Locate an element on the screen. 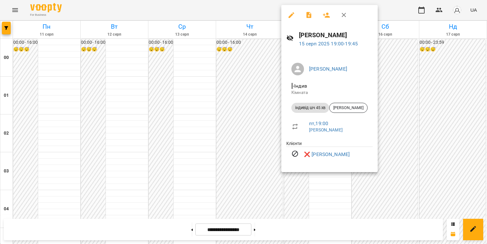  svg: Візит скасовано is located at coordinates (295, 154).